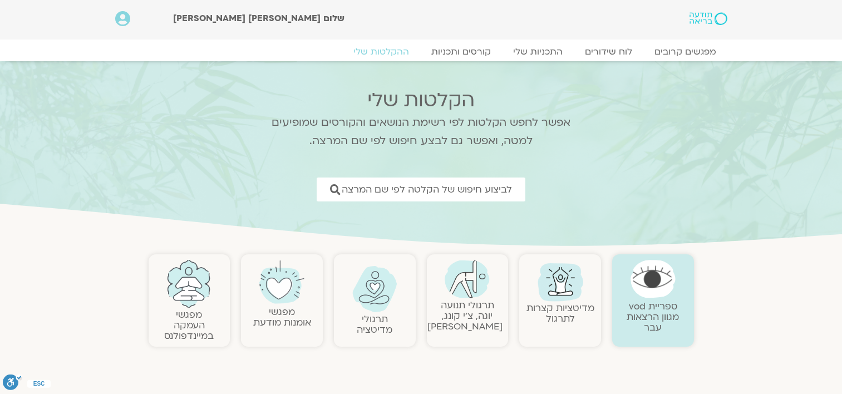  I want to click on a: לביצוע חיפוש של הקלטה לפי שם המרצה, so click(421, 189).